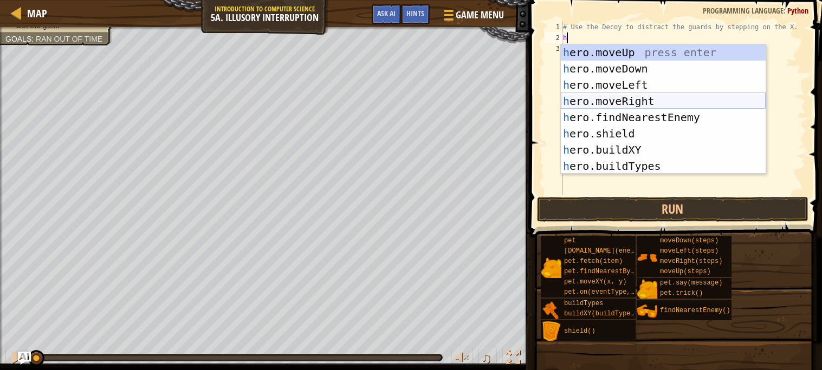 The width and height of the screenshot is (822, 370). Describe the element at coordinates (16, 359) in the screenshot. I see `button: Ctrl + P: Pause` at that location.